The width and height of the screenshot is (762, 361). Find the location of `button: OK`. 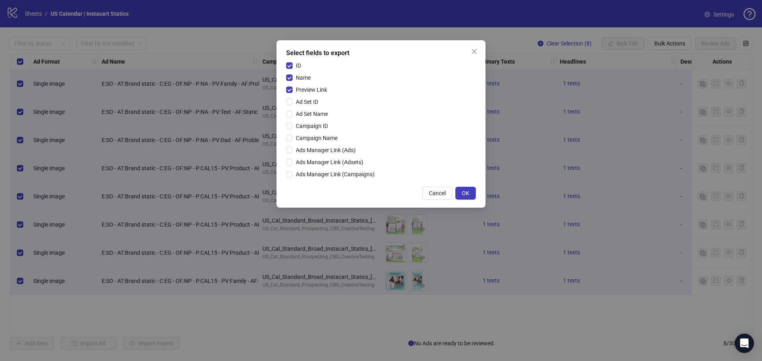

button: OK is located at coordinates (465, 193).